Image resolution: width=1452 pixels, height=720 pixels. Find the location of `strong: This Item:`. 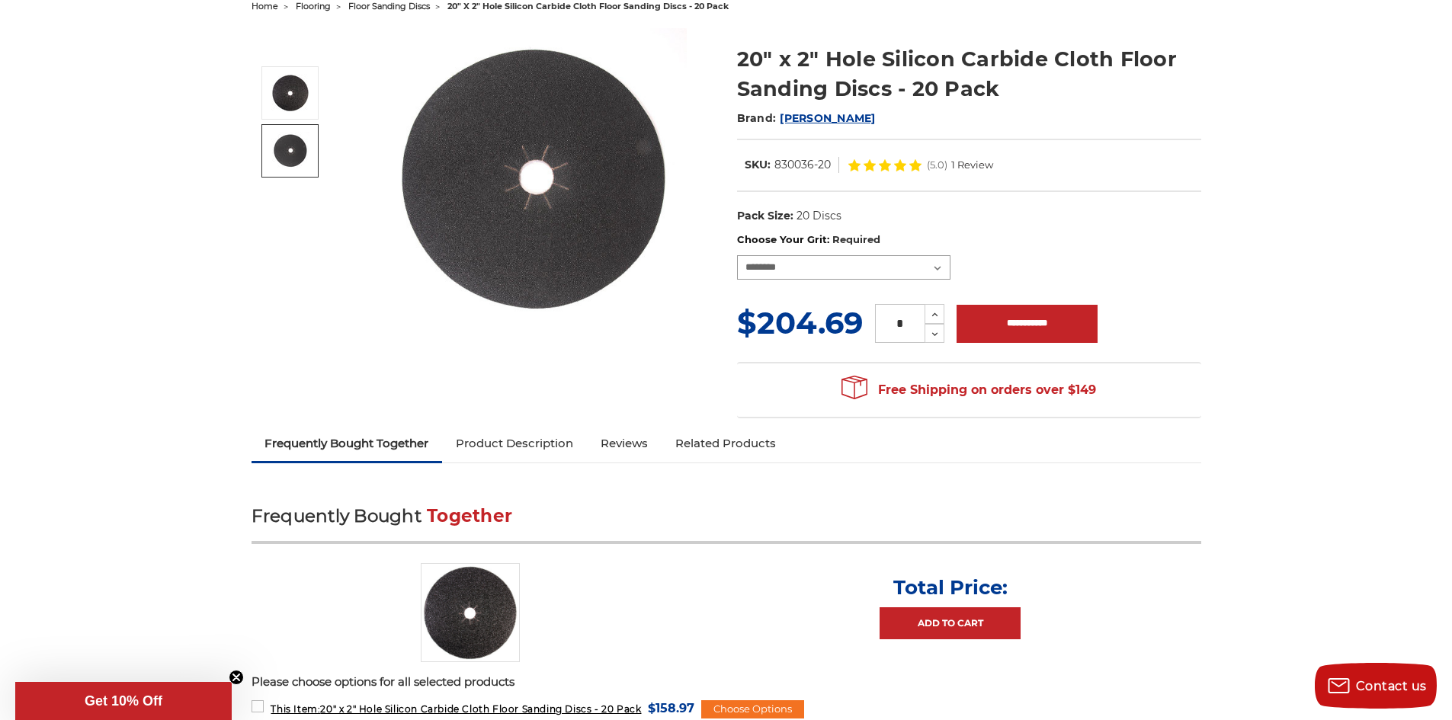

strong: This Item: is located at coordinates (295, 709).